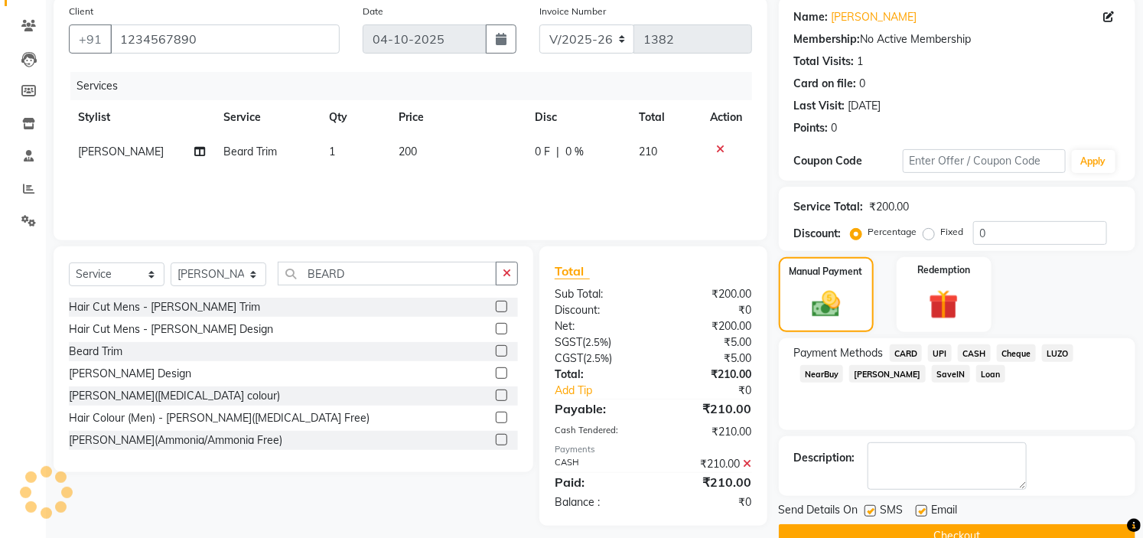  I want to click on div: Coupon Code, so click(848, 161).